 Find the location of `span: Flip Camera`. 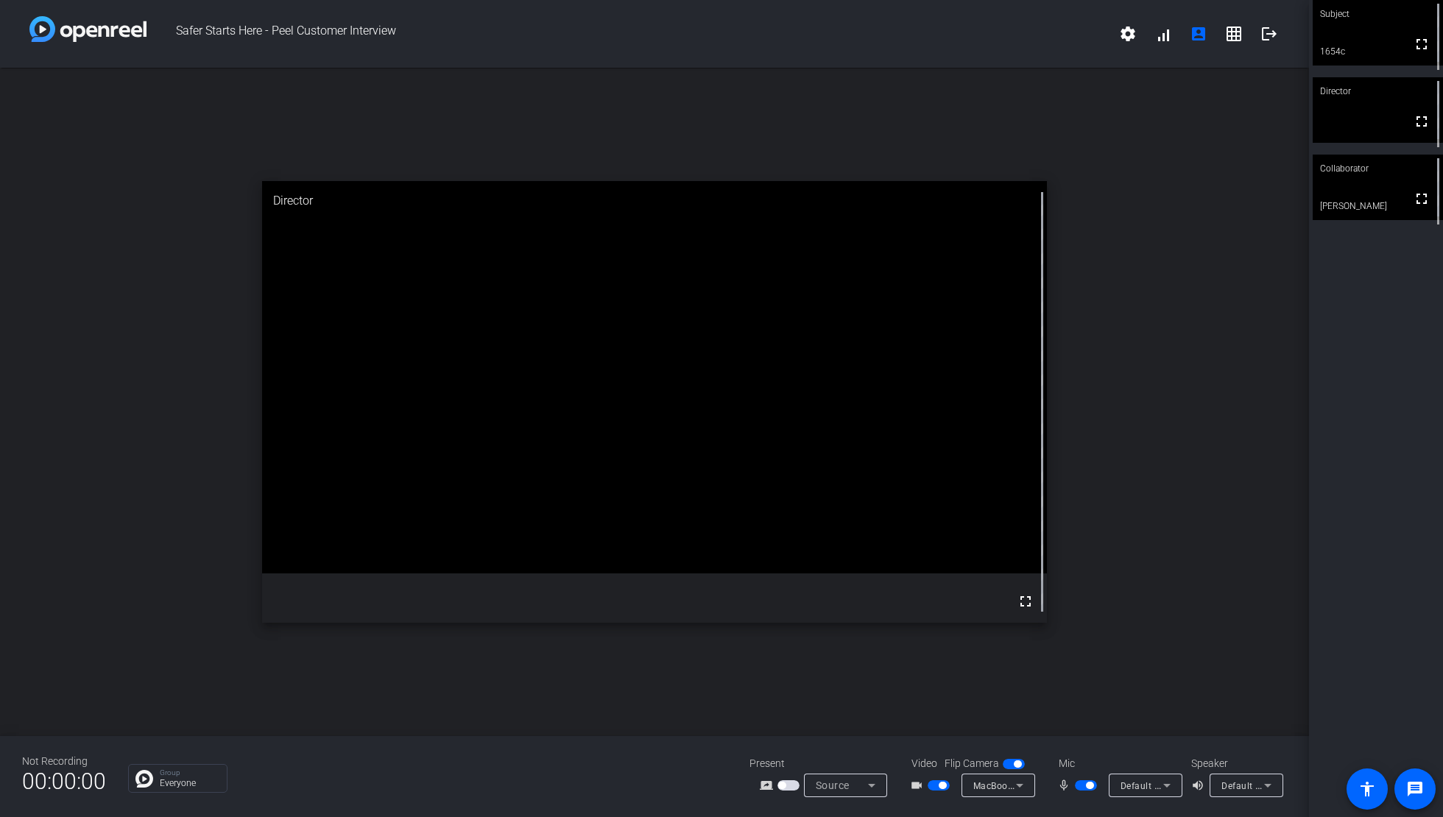

span: Flip Camera is located at coordinates (971, 763).